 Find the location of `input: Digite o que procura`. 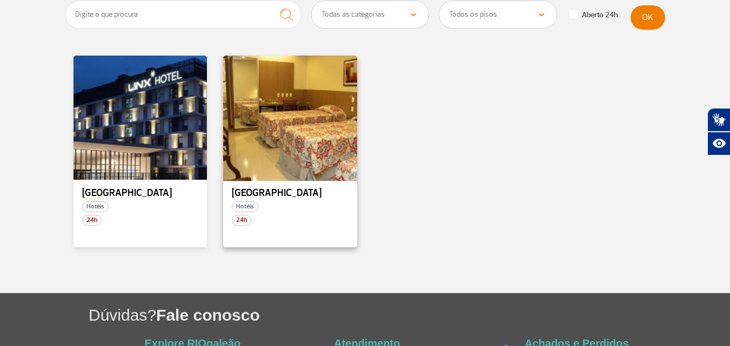

input: Digite o que procura is located at coordinates (184, 15).